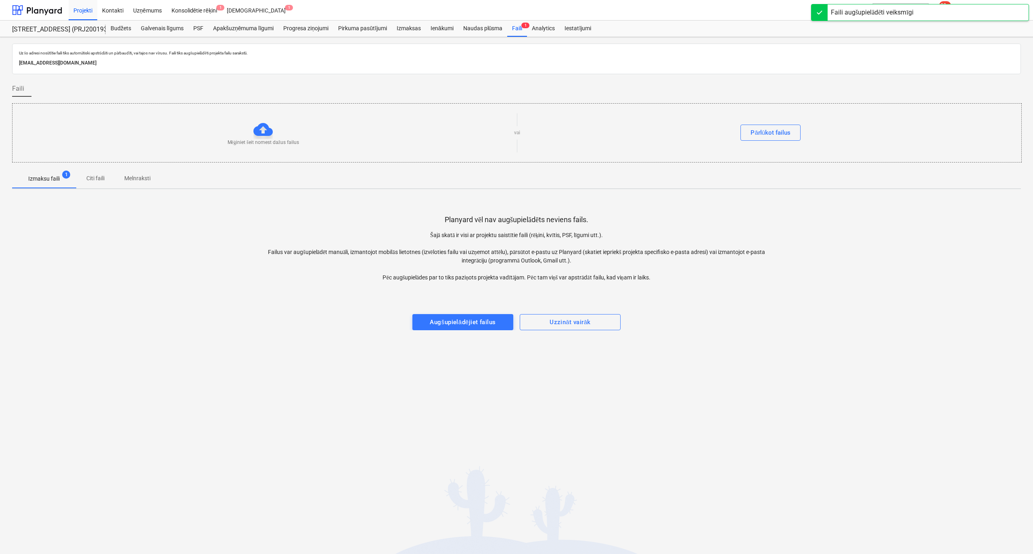 This screenshot has width=1033, height=554. Describe the element at coordinates (483, 29) in the screenshot. I see `div: Naudas plūsma` at that location.